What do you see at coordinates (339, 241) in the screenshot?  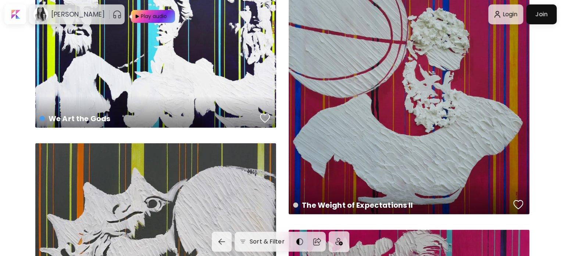 I see `img: icon` at bounding box center [339, 241].